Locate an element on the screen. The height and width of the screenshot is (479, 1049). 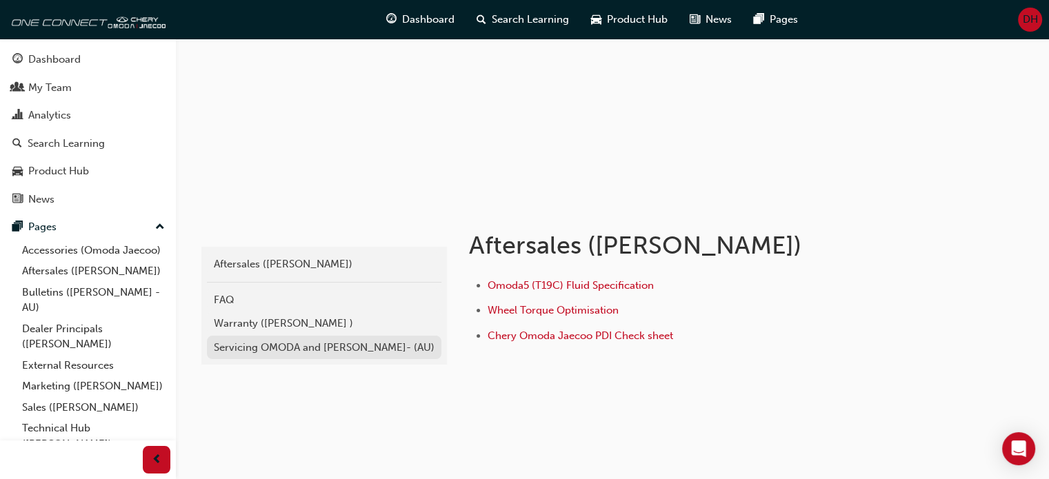
span: Pages is located at coordinates (783, 19).